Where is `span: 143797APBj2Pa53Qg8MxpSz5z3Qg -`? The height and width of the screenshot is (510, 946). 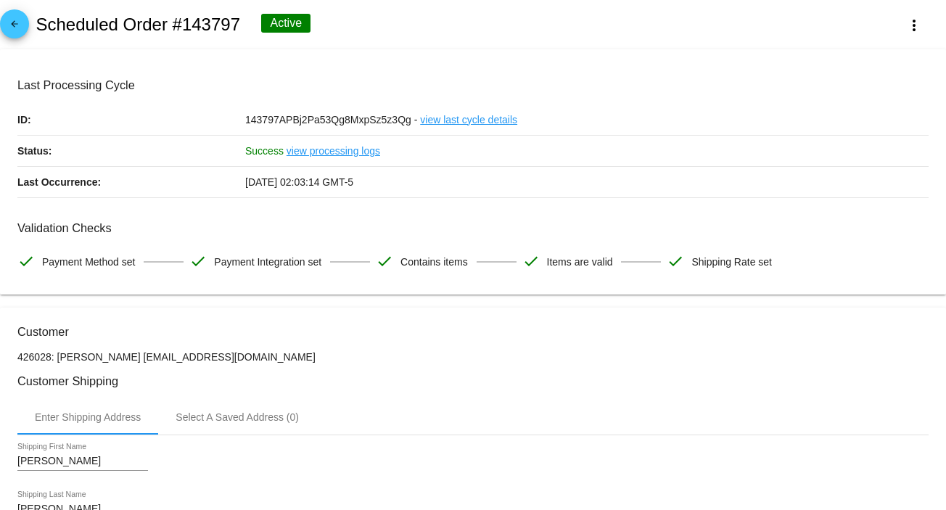
span: 143797APBj2Pa53Qg8MxpSz5z3Qg - is located at coordinates (331, 120).